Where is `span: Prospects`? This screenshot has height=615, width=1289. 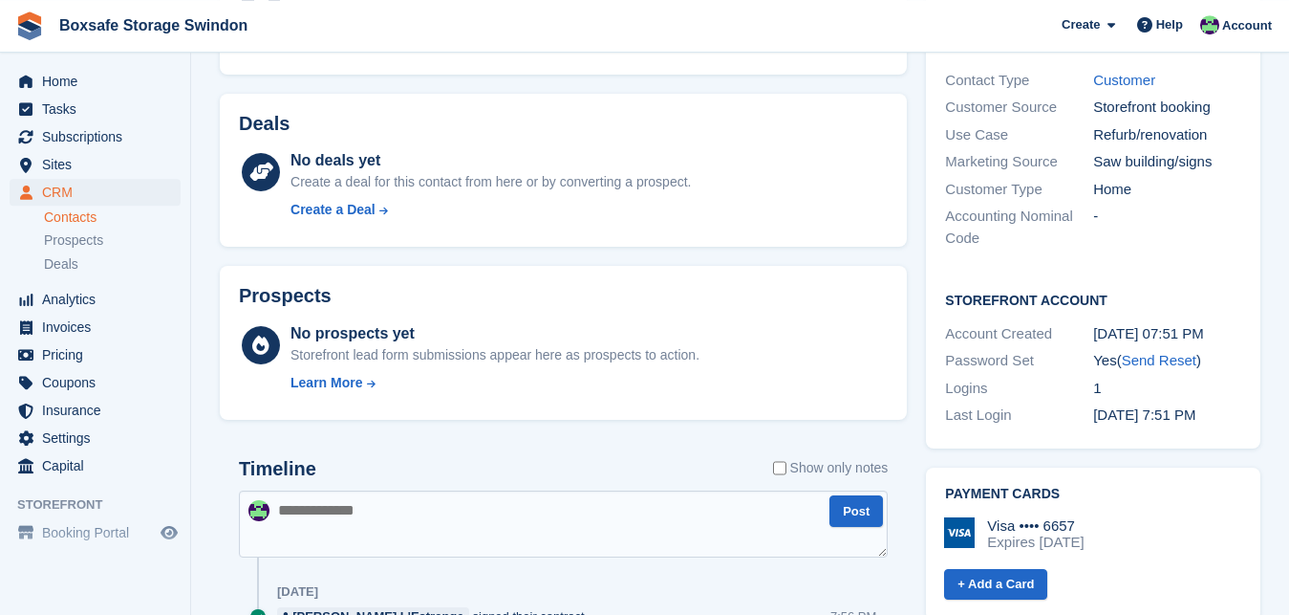 span: Prospects is located at coordinates (74, 240).